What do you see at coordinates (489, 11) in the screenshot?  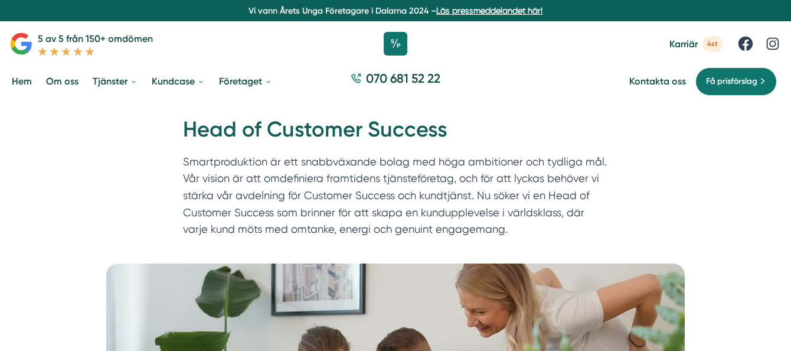 I see `a: Läs pressmeddelandet här!` at bounding box center [489, 11].